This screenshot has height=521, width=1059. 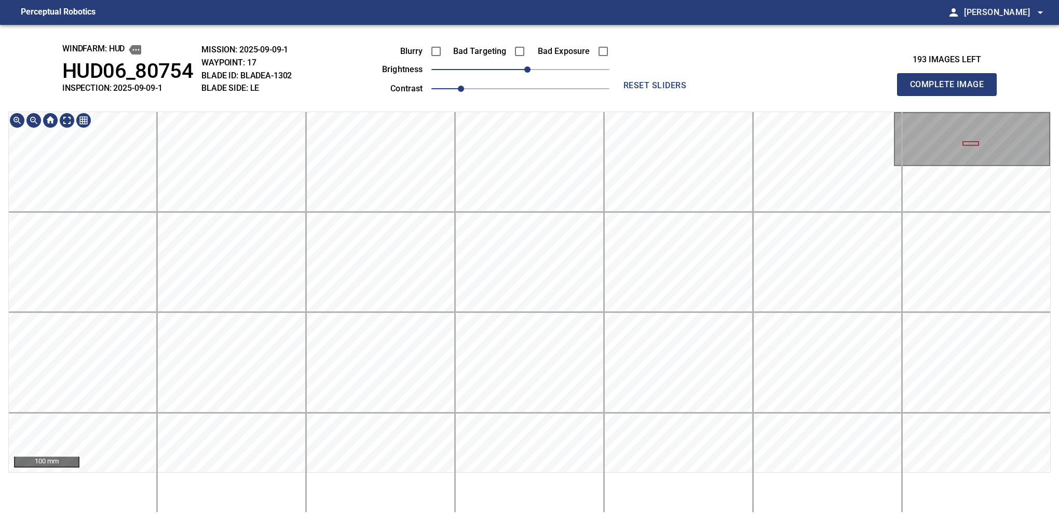 What do you see at coordinates (17, 120) in the screenshot?
I see `div: Zoom in` at bounding box center [17, 120].